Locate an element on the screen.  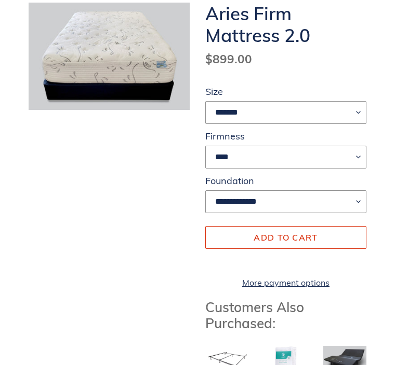
h1: Aries Firm Mattress 2.0 is located at coordinates (286, 24).